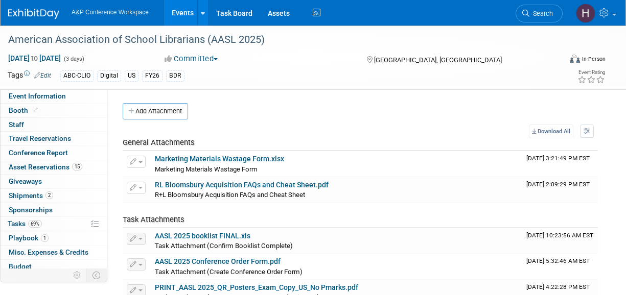 The width and height of the screenshot is (626, 295). What do you see at coordinates (206, 169) in the screenshot?
I see `span: Marketing Materials Wastage Form` at bounding box center [206, 169].